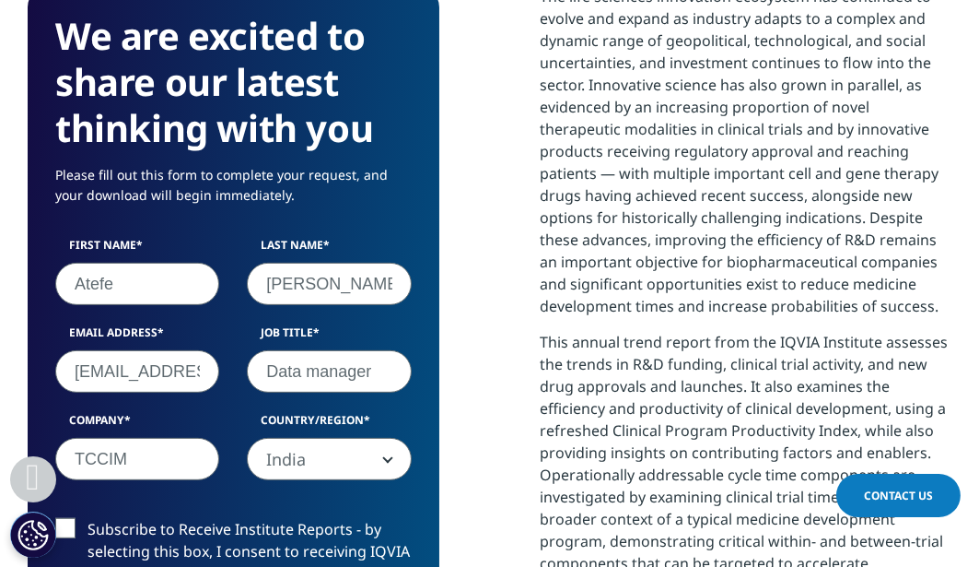  I want to click on label: Email Address, so click(137, 337).